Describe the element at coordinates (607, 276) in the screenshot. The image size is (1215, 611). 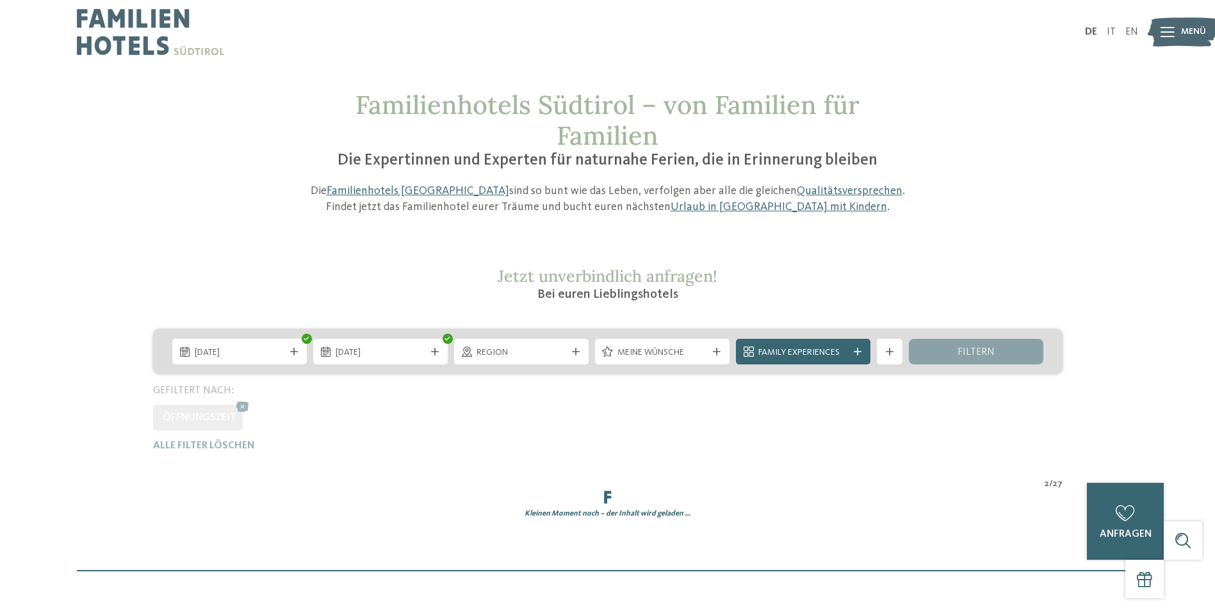
I see `span: Jetzt unverbindlich anfragen!` at that location.